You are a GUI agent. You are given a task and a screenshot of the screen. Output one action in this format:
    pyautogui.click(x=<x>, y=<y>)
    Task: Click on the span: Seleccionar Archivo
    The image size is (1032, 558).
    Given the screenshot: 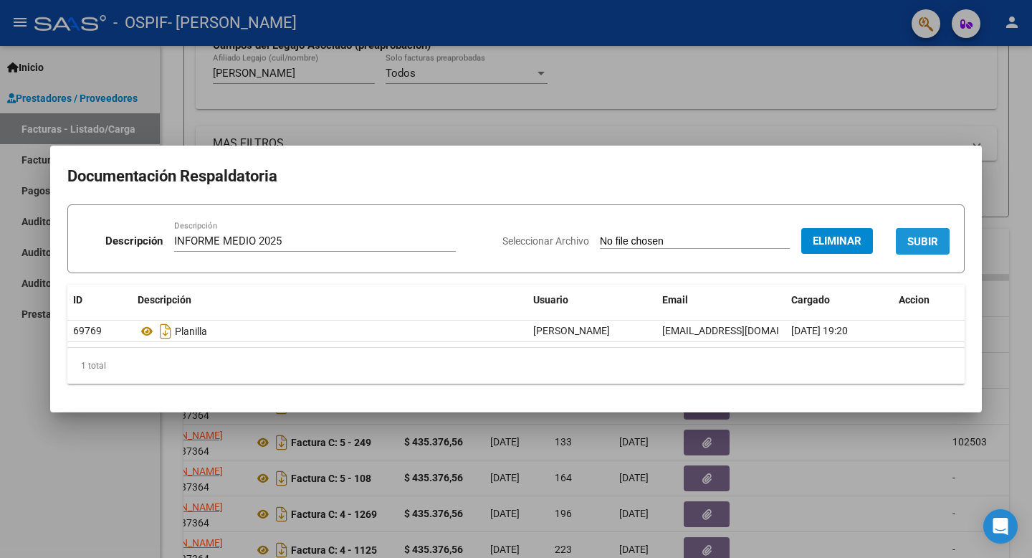 What is the action you would take?
    pyautogui.click(x=546, y=241)
    